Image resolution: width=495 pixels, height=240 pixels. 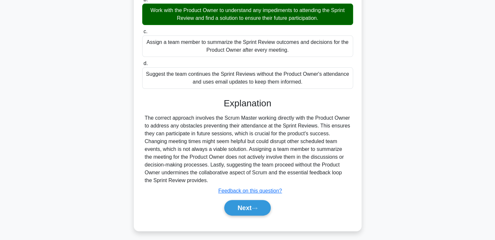 What do you see at coordinates (250, 191) in the screenshot?
I see `a: Feedback on this question?` at bounding box center [250, 191].